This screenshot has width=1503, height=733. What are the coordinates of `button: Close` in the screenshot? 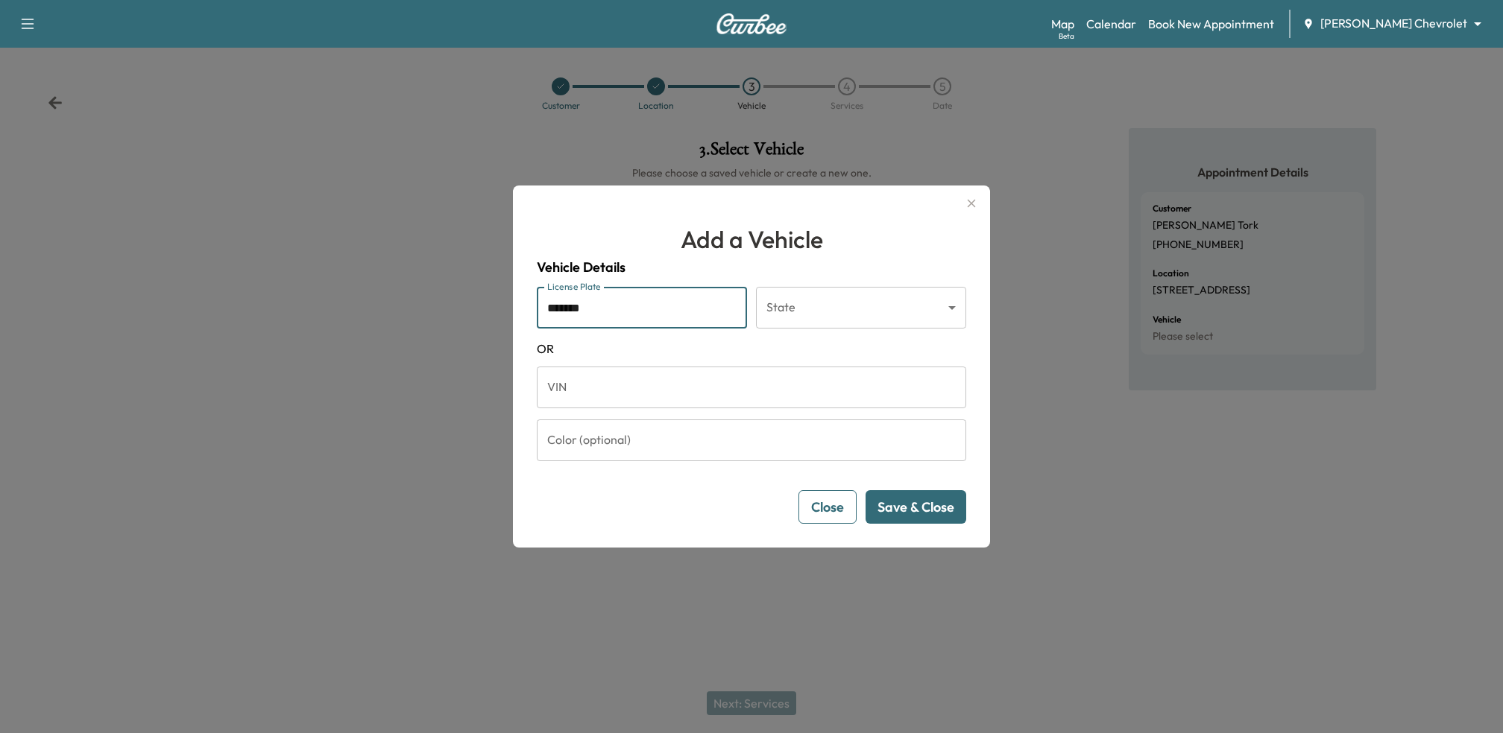 It's located at (827, 507).